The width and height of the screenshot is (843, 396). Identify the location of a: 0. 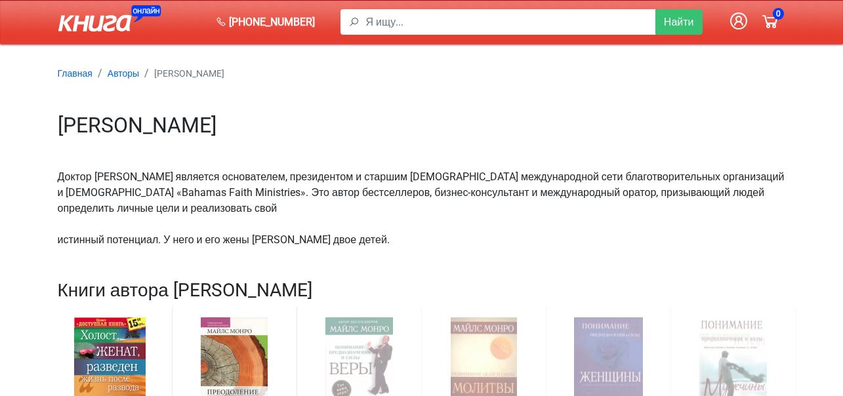
(770, 22).